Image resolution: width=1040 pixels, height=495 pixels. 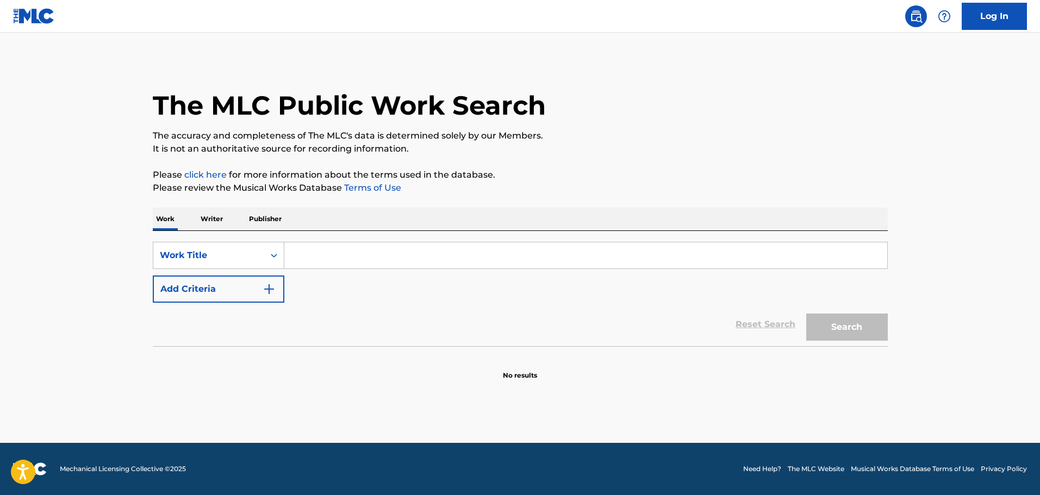 I want to click on a: Public Search, so click(x=916, y=16).